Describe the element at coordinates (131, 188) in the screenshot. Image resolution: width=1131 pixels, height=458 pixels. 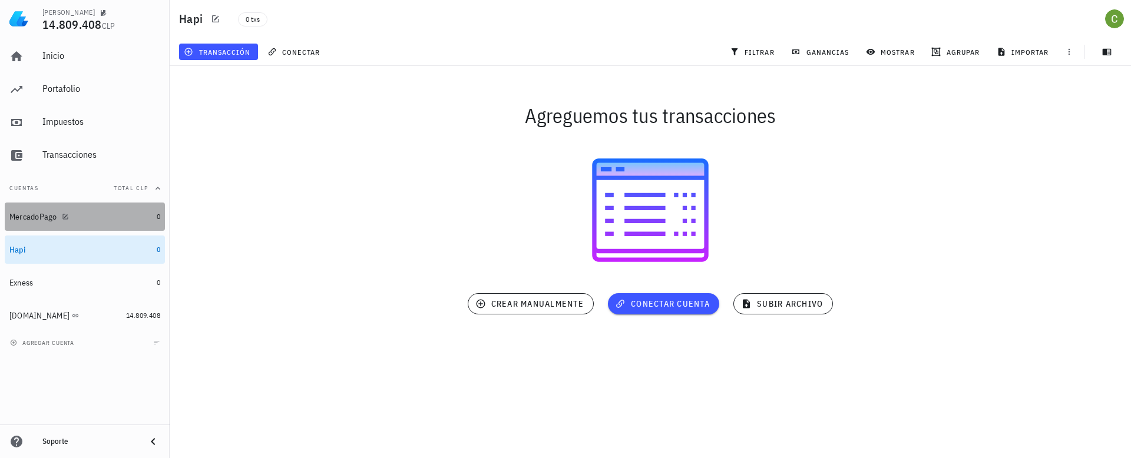
I see `span: Total CLP` at that location.